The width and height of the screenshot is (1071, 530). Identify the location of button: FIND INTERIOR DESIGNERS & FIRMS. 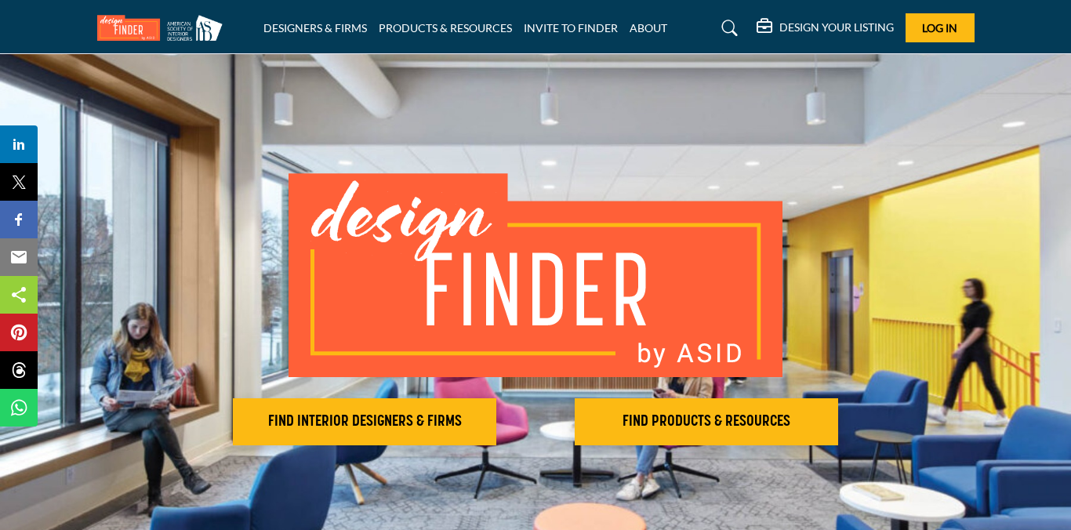
(365, 422).